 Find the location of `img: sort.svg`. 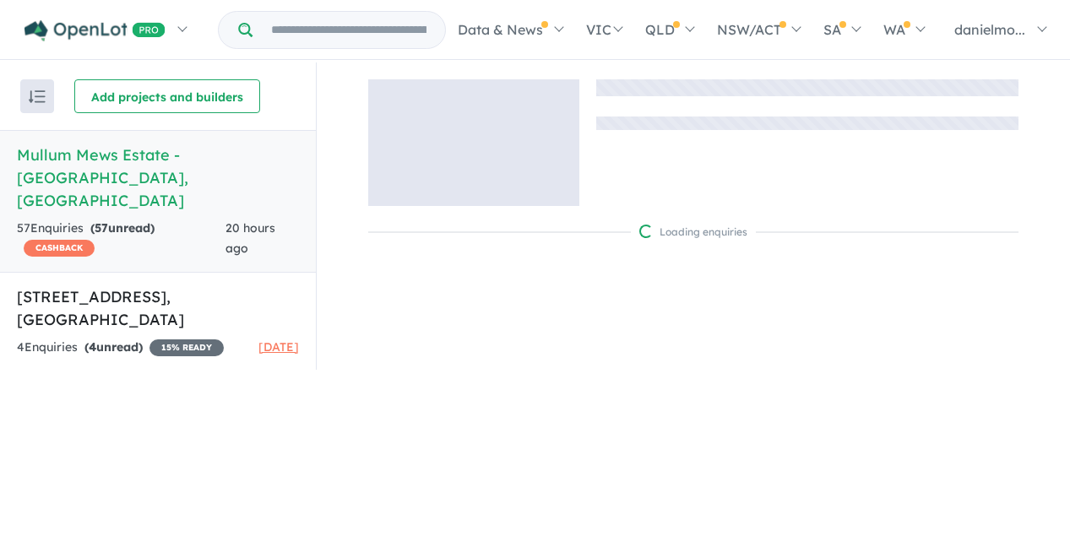

img: sort.svg is located at coordinates (37, 96).